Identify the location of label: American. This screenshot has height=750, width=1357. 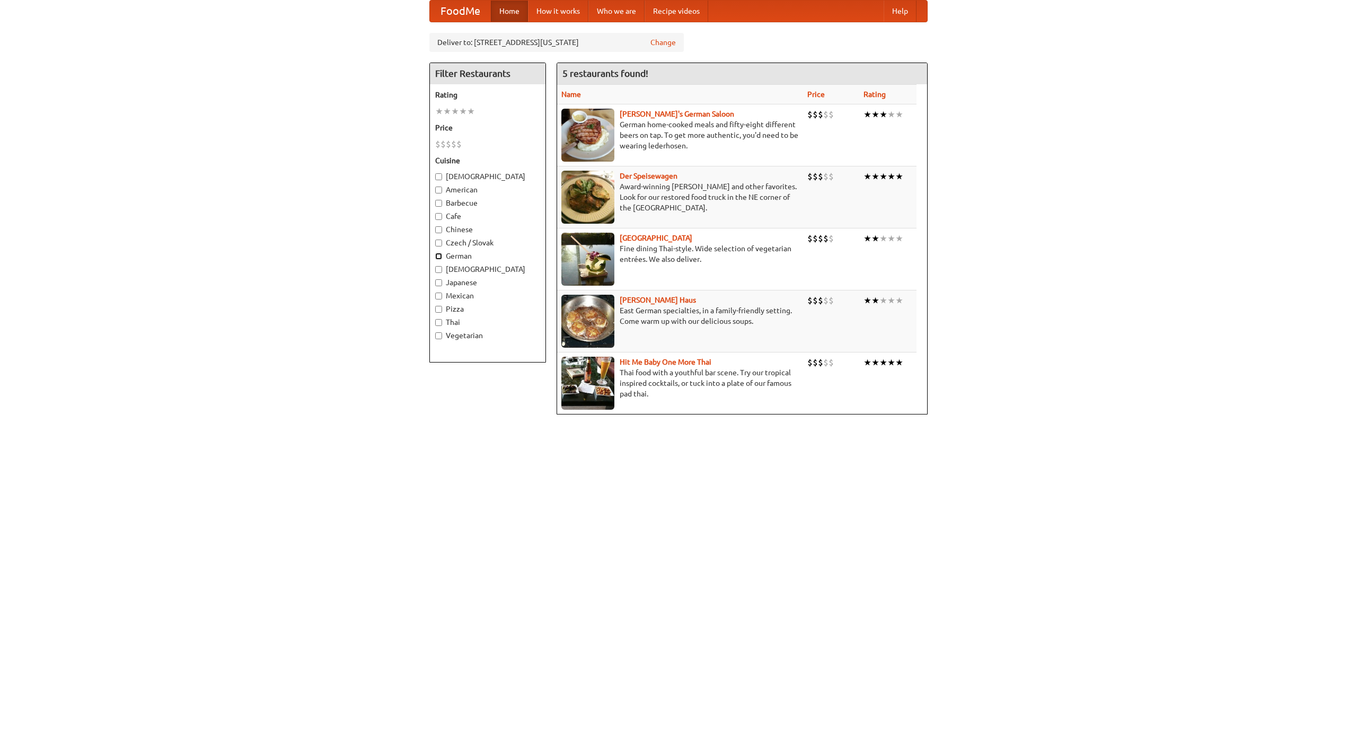
(488, 190).